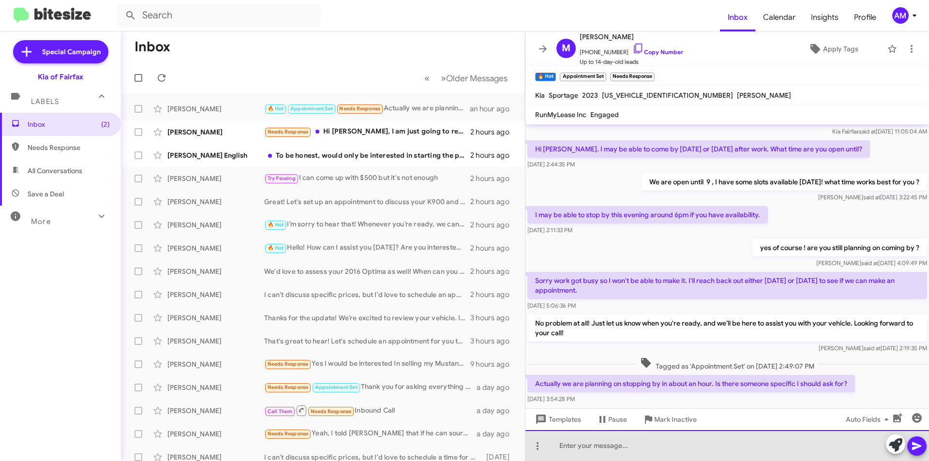 The image size is (929, 461). Describe the element at coordinates (493, 364) in the screenshot. I see `div: 9 hours ago` at that location.